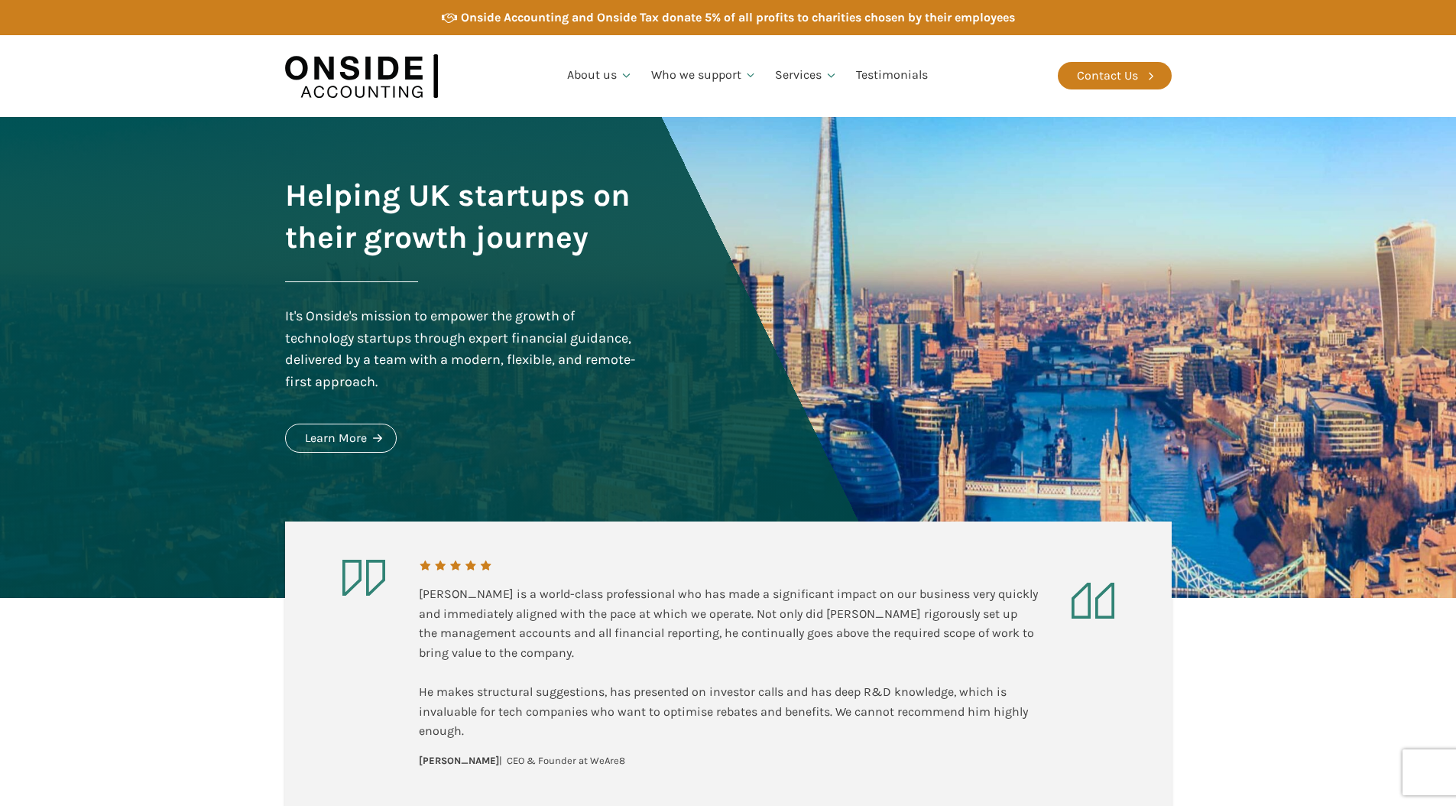 Image resolution: width=1456 pixels, height=806 pixels. I want to click on div: It's Onside's mission to empower the growth of technology startups through expert financial guida..., so click(462, 349).